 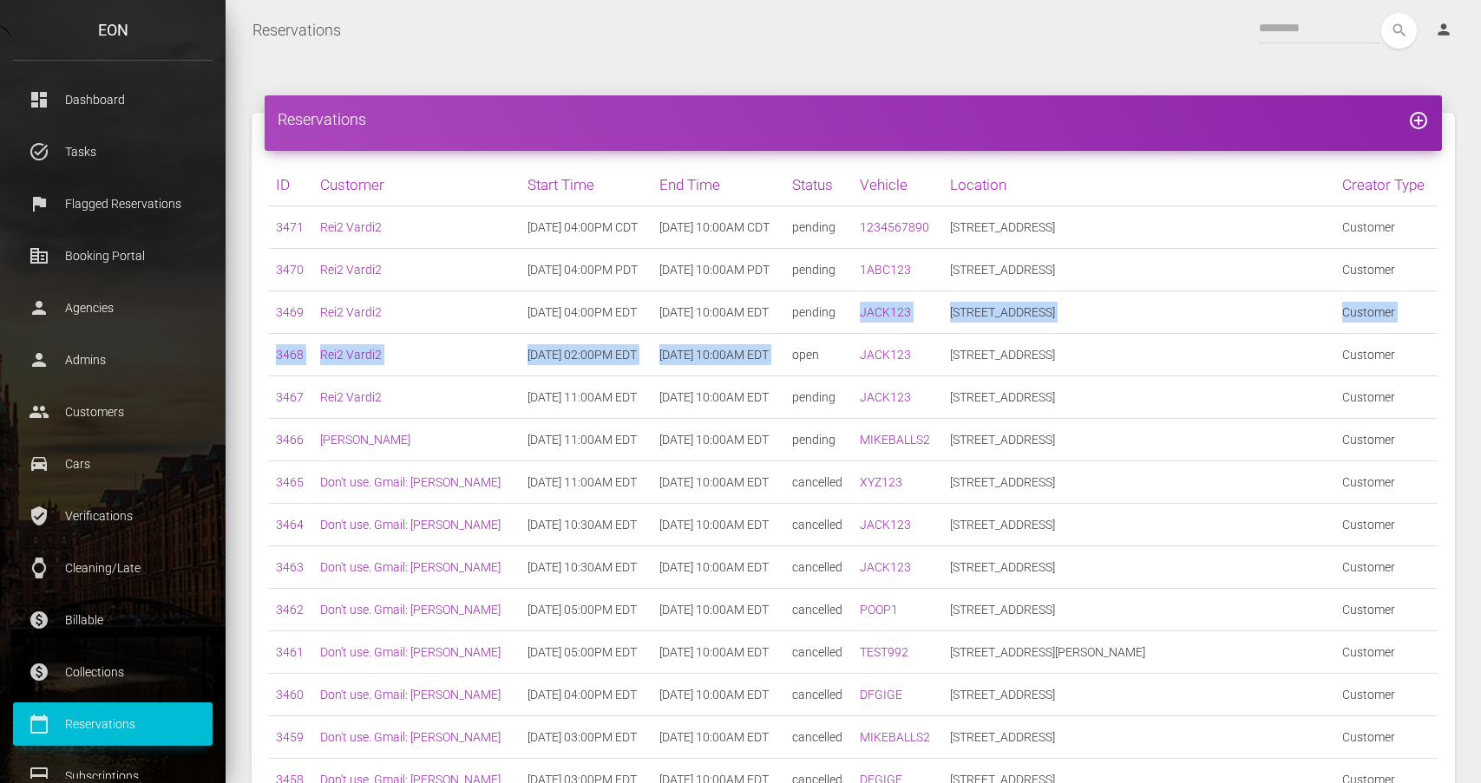 I want to click on a: 3459, so click(x=290, y=737).